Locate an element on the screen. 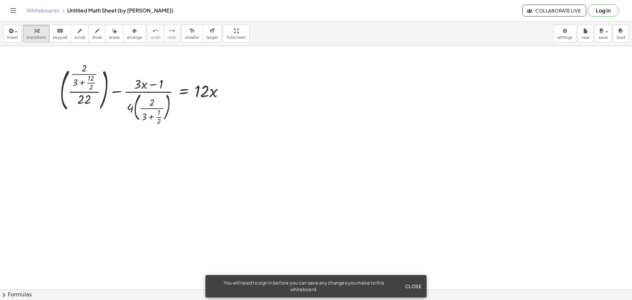 The image size is (632, 300). span: transform is located at coordinates (36, 38).